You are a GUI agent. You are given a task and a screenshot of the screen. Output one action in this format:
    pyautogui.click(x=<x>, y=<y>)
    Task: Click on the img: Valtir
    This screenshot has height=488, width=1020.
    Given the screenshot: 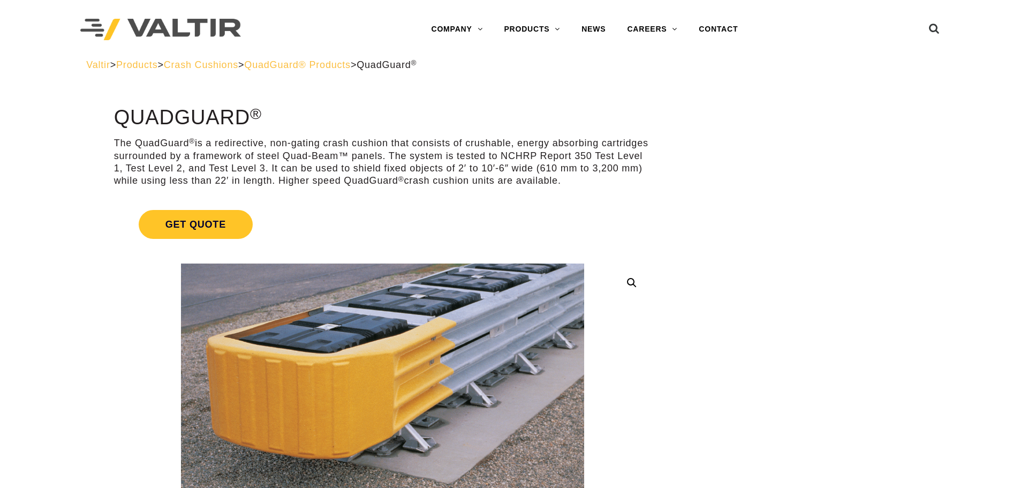 What is the action you would take?
    pyautogui.click(x=161, y=29)
    